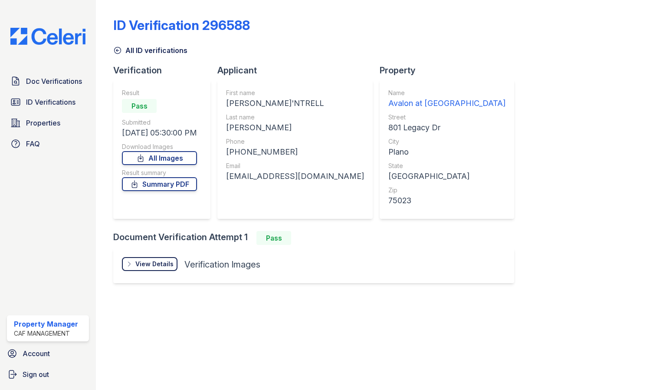  I want to click on div: Download Images, so click(159, 147).